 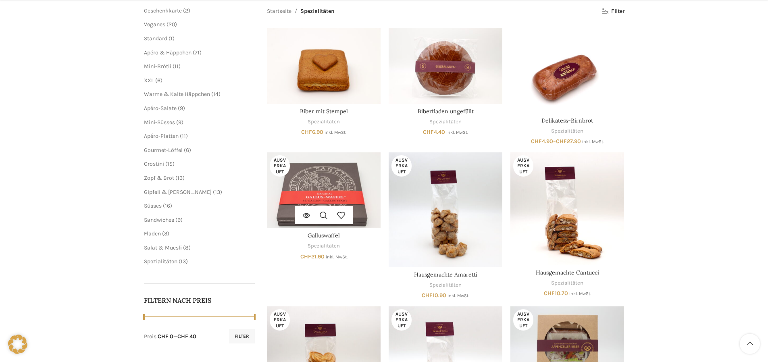 What do you see at coordinates (154, 164) in the screenshot?
I see `span: Crostini` at bounding box center [154, 164].